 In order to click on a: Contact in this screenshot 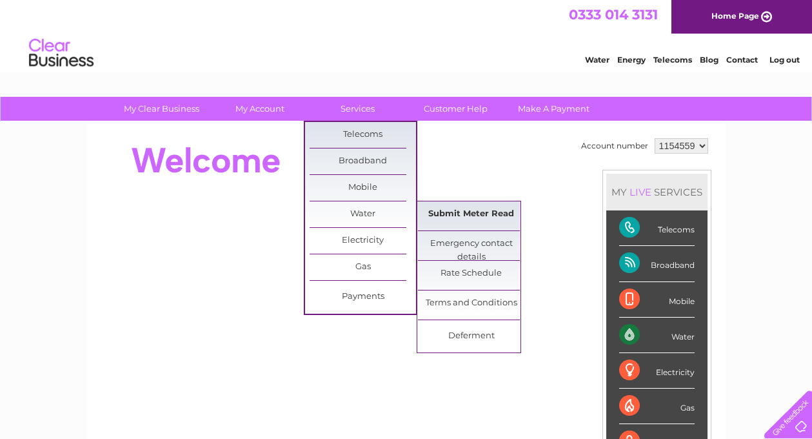, I will do `click(742, 59)`.